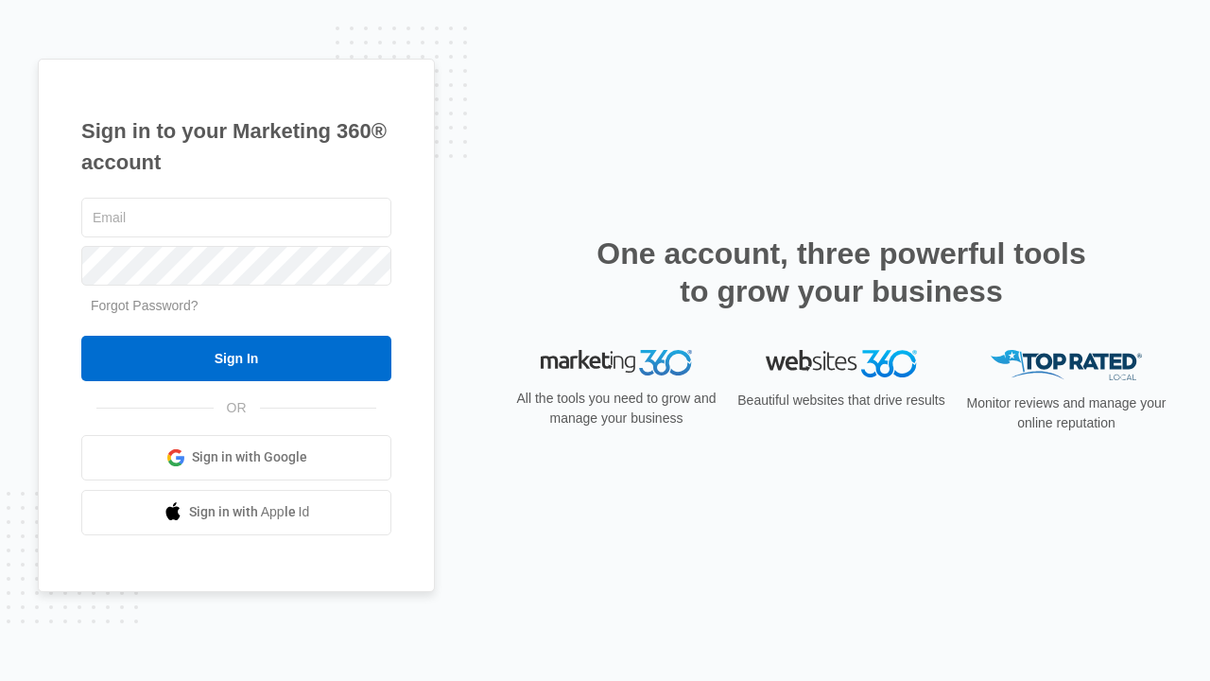 This screenshot has height=681, width=1210. What do you see at coordinates (617, 363) in the screenshot?
I see `img: Marketing 360` at bounding box center [617, 363].